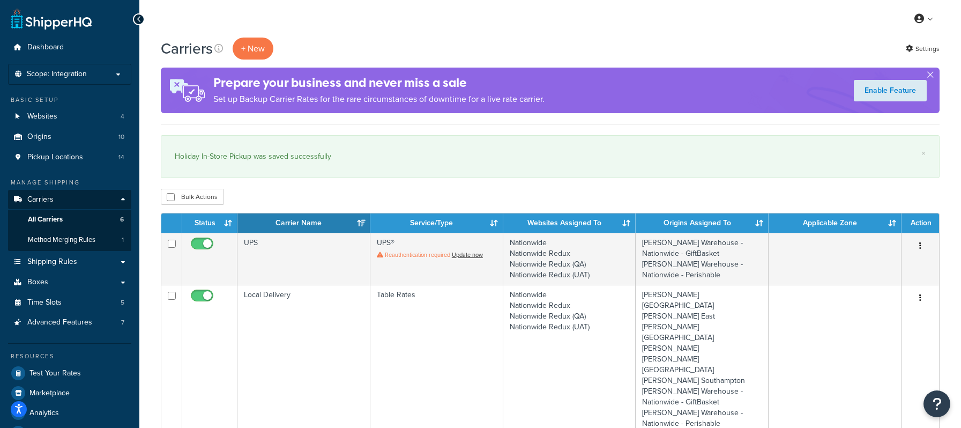 The height and width of the screenshot is (428, 961). What do you see at coordinates (55, 157) in the screenshot?
I see `span: Pickup Locations` at bounding box center [55, 157].